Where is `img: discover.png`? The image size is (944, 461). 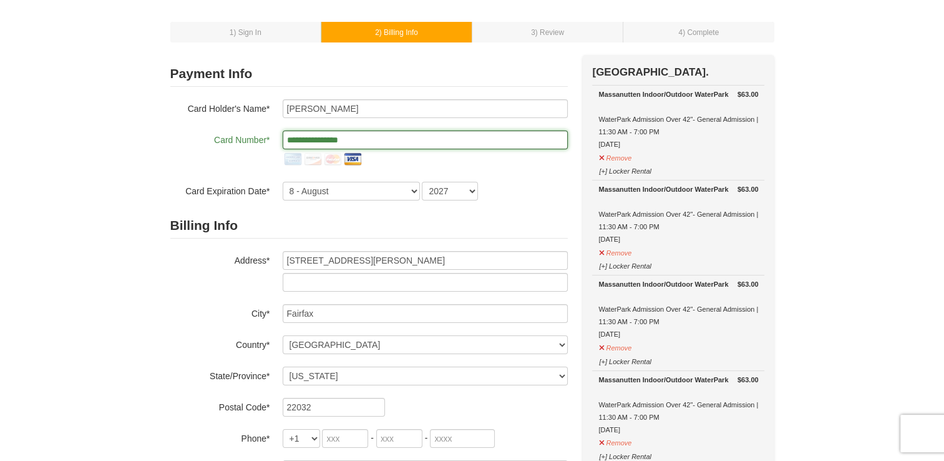 img: discover.png is located at coordinates (313, 159).